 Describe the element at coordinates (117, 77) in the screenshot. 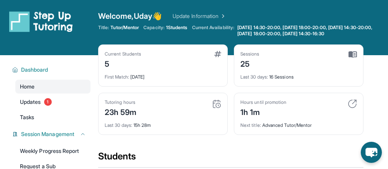

I see `span: First Match :` at that location.